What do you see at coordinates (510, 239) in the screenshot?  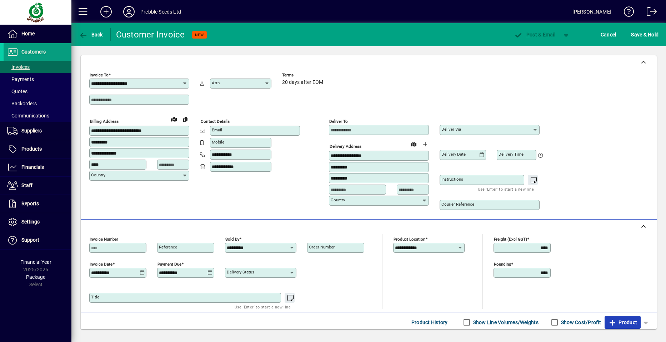 I see `mat-label: Freight (excl GST)` at bounding box center [510, 239].